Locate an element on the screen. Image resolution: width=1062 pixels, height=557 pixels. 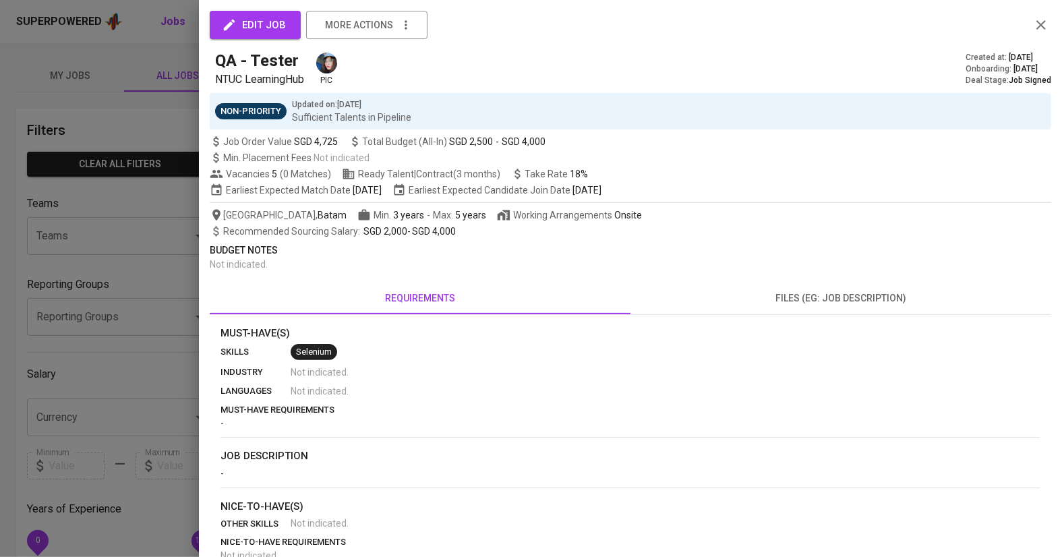
p: Budget Notes is located at coordinates (630, 250).